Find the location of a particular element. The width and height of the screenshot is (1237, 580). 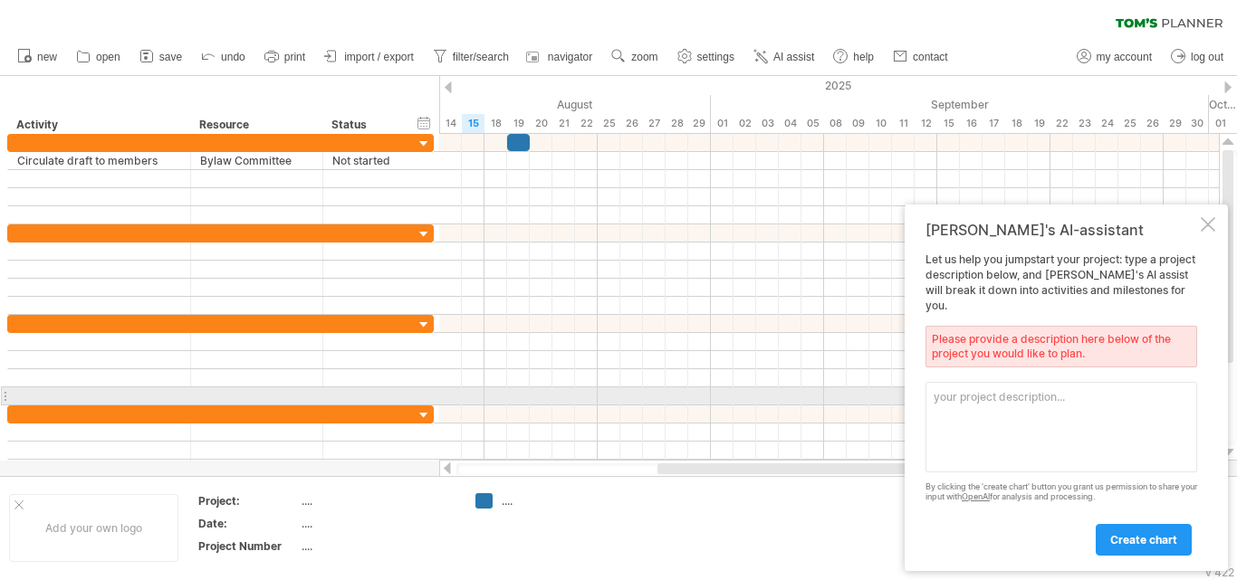

div: Monday, 22 September 2025 is located at coordinates (1061, 123).